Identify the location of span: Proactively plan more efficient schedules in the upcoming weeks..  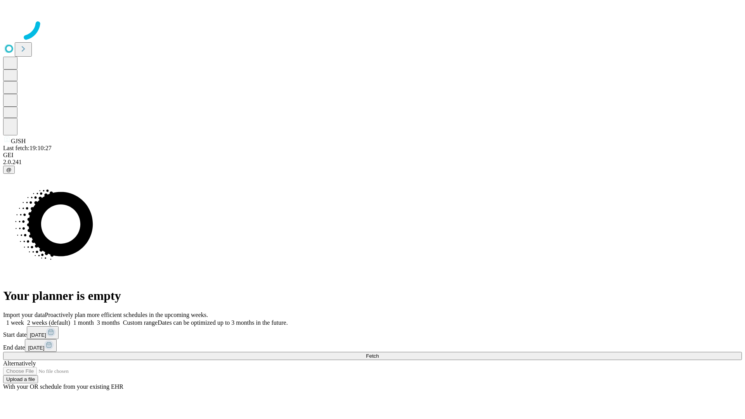
(126, 314).